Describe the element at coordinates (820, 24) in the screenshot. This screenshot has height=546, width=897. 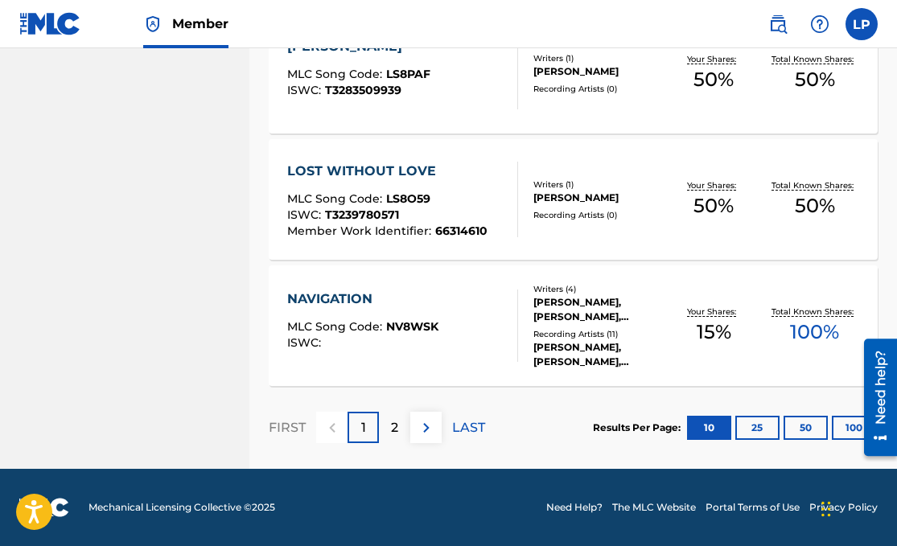
I see `img: help` at that location.